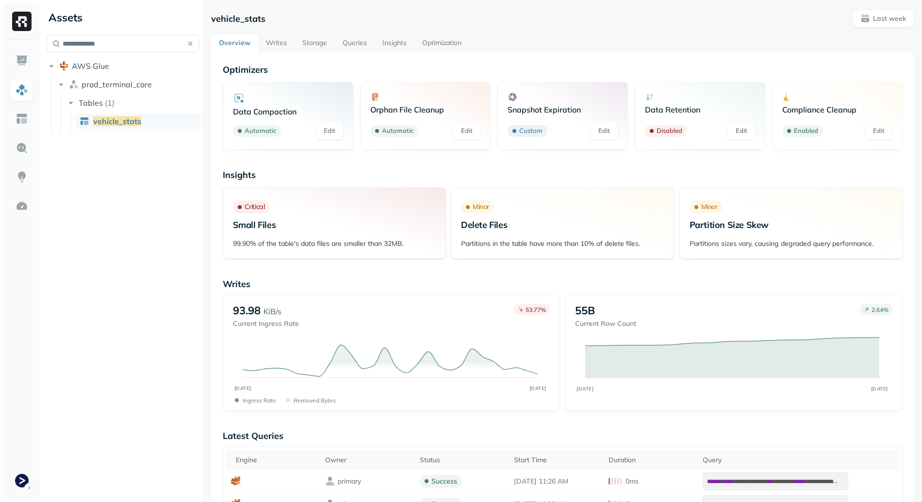 The width and height of the screenshot is (922, 502). What do you see at coordinates (806, 131) in the screenshot?
I see `p: Enabled` at bounding box center [806, 131].